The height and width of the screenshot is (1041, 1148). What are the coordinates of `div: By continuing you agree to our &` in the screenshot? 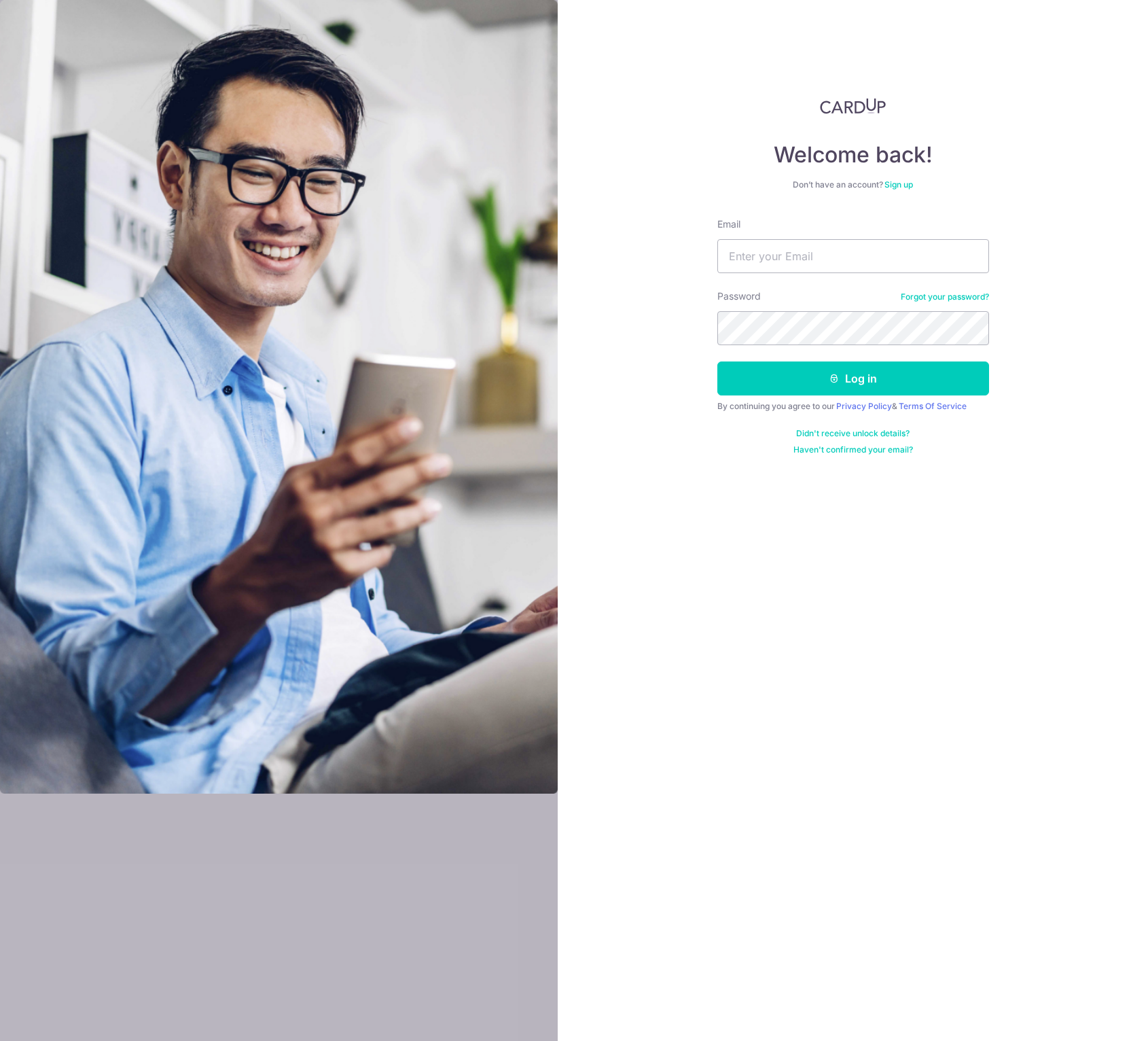 It's located at (854, 406).